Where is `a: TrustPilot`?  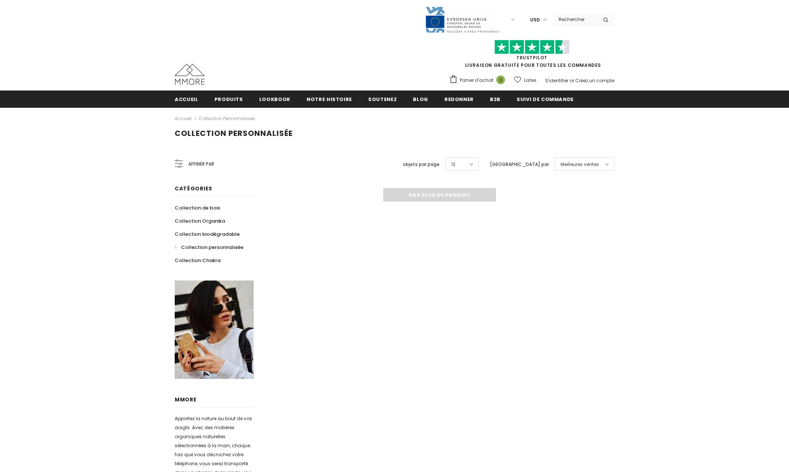 a: TrustPilot is located at coordinates (531, 57).